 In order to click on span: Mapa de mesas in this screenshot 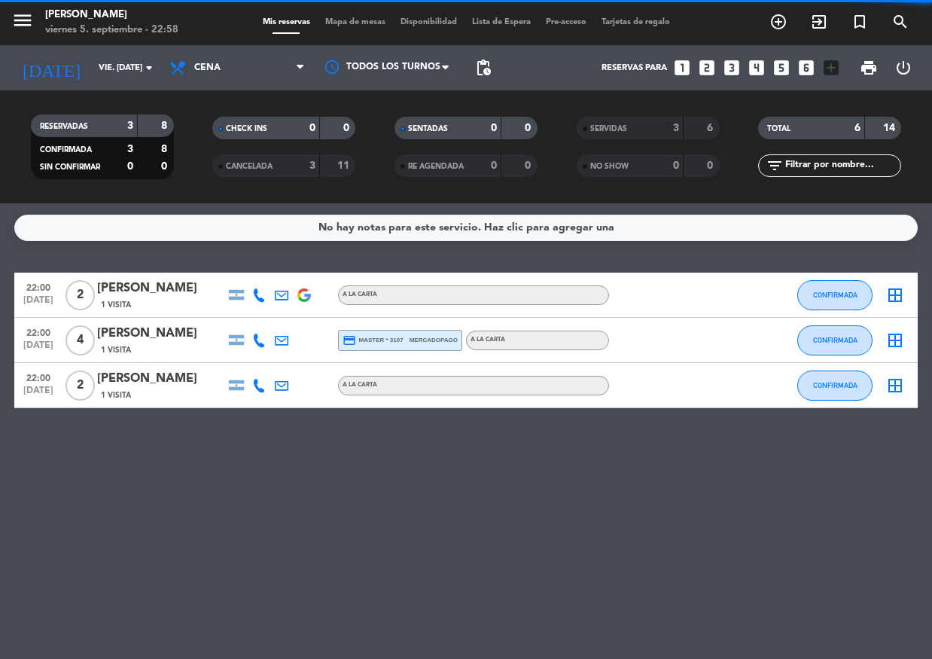, I will do `click(355, 22)`.